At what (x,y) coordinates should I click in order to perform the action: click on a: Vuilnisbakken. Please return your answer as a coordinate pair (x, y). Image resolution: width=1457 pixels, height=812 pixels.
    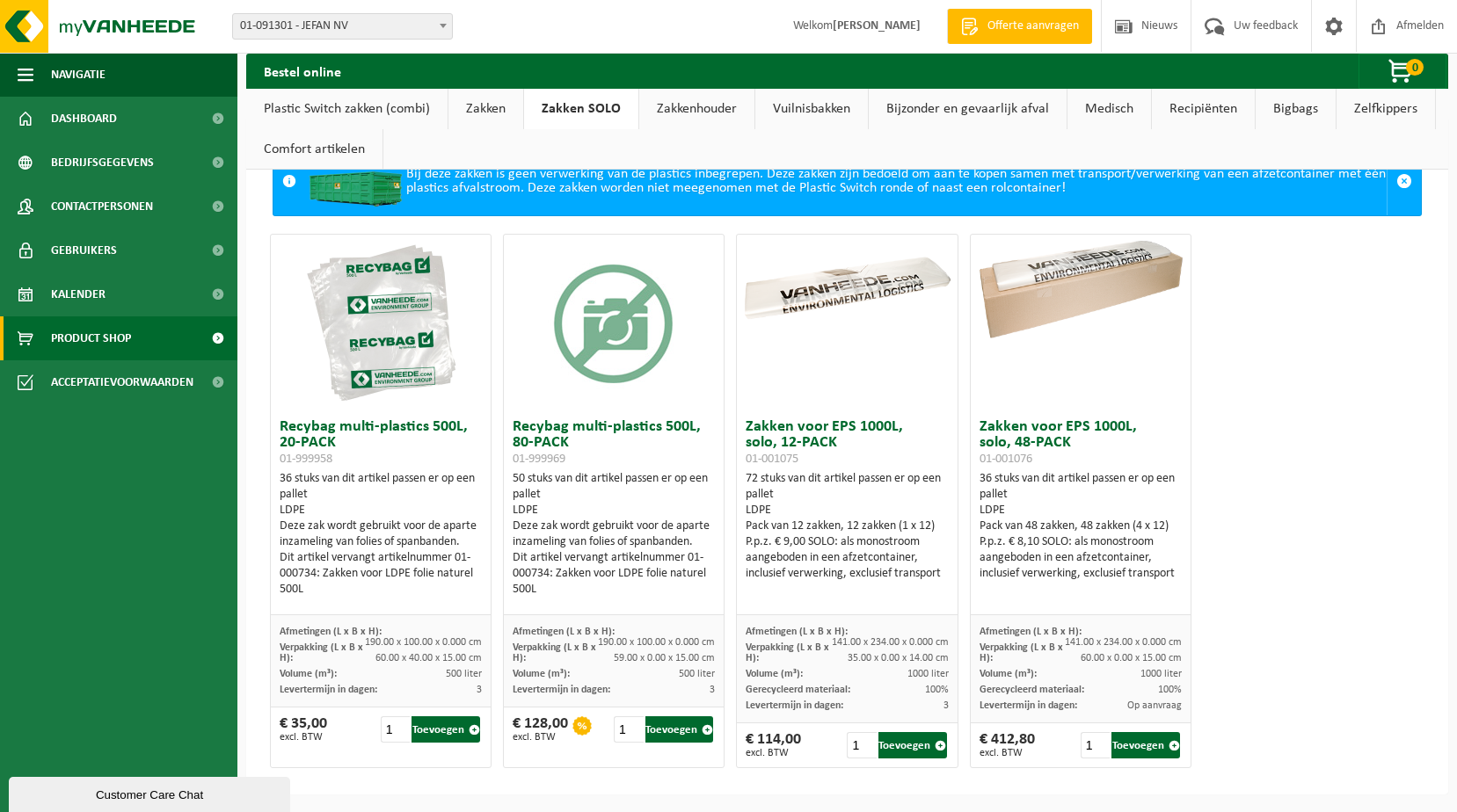
    Looking at the image, I should click on (811, 109).